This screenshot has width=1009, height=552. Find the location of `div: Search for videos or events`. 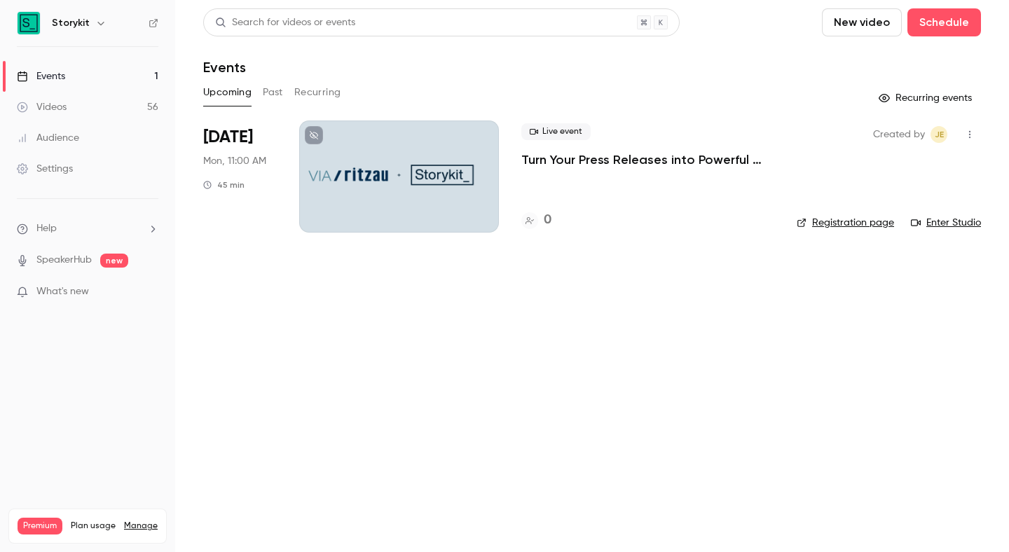

div: Search for videos or events is located at coordinates (285, 22).